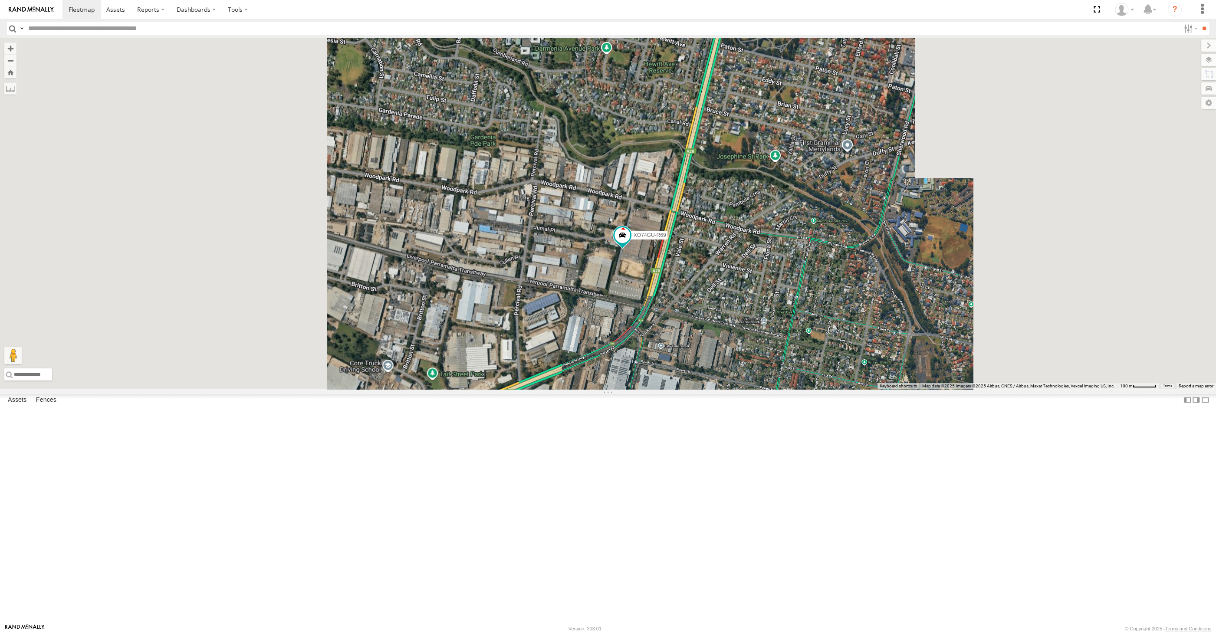 Image resolution: width=1216 pixels, height=633 pixels. What do you see at coordinates (1138, 386) in the screenshot?
I see `button: Map Scale: 100 m per 50 pixels` at bounding box center [1138, 386].